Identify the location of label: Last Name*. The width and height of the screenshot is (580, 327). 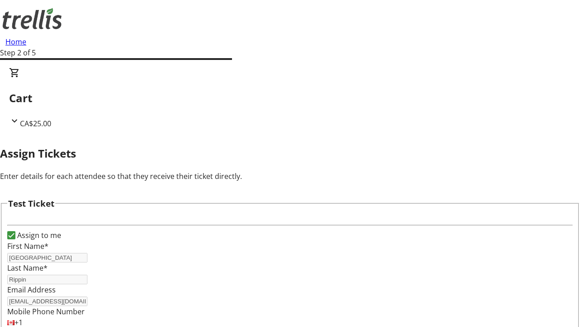
(27, 268).